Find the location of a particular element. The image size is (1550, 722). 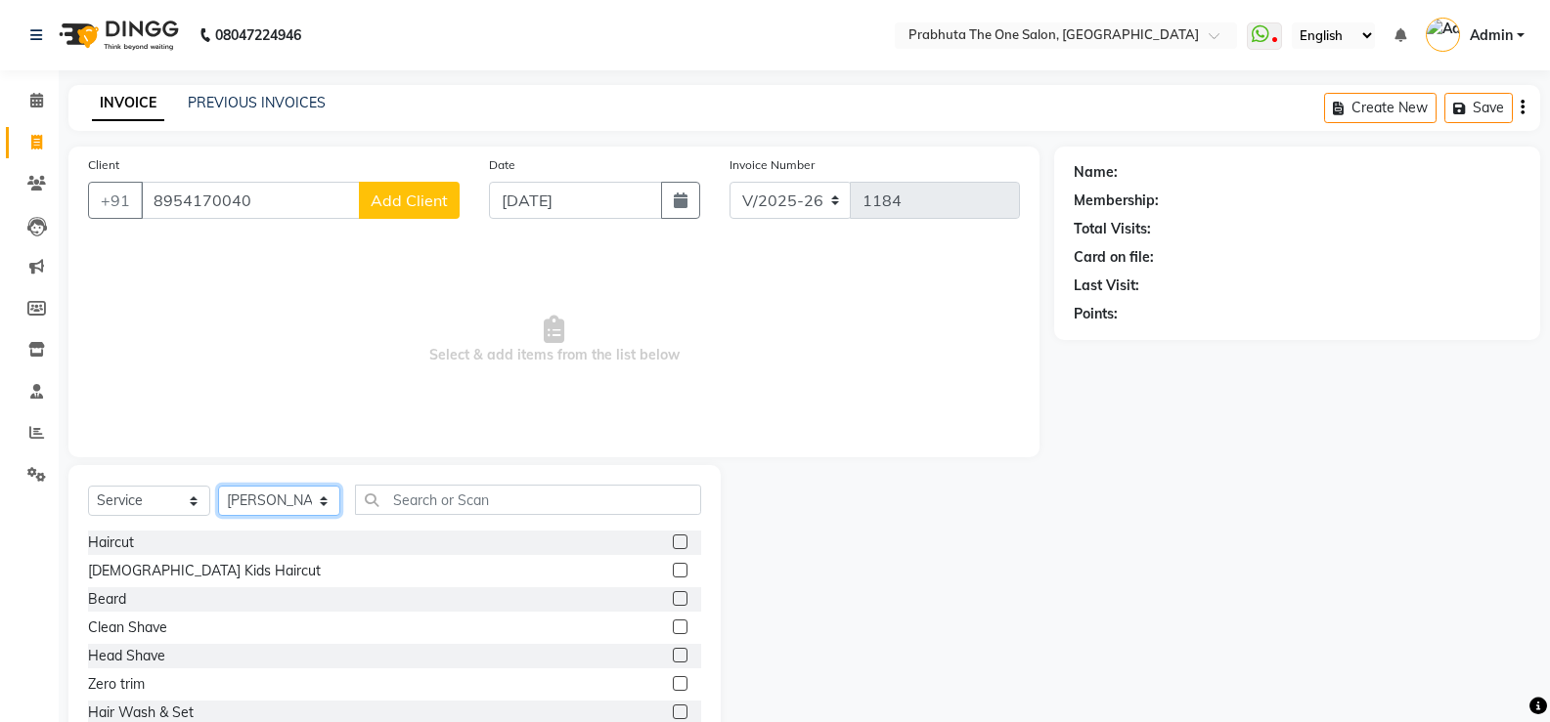

img: Admin is located at coordinates (1442, 34).